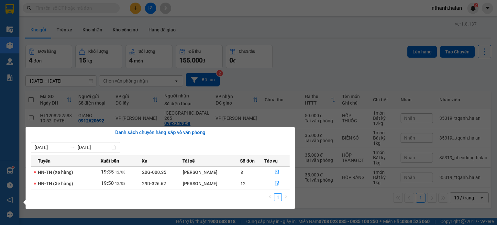  I want to click on li: 1, so click(278, 197).